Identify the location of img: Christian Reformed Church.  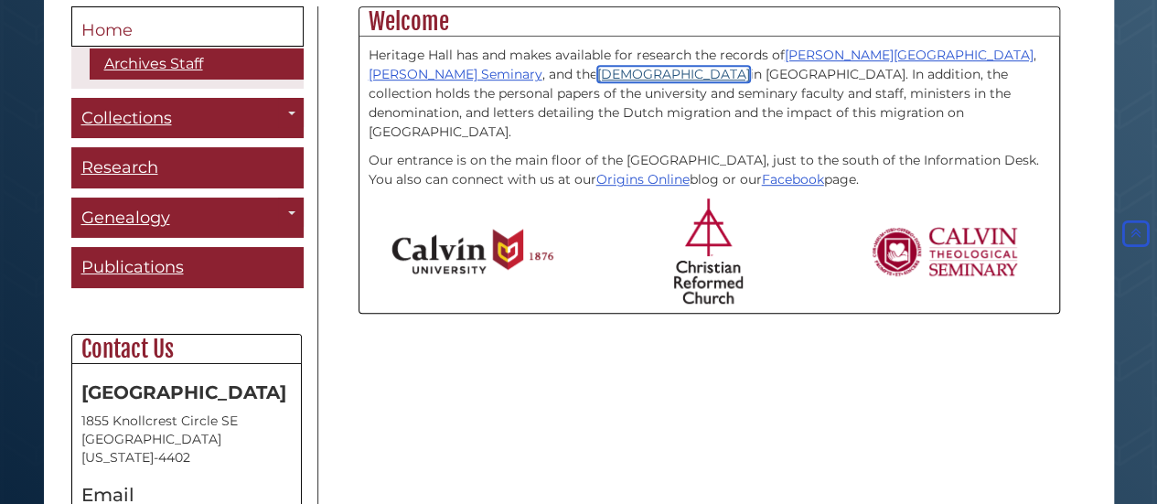
(708, 251).